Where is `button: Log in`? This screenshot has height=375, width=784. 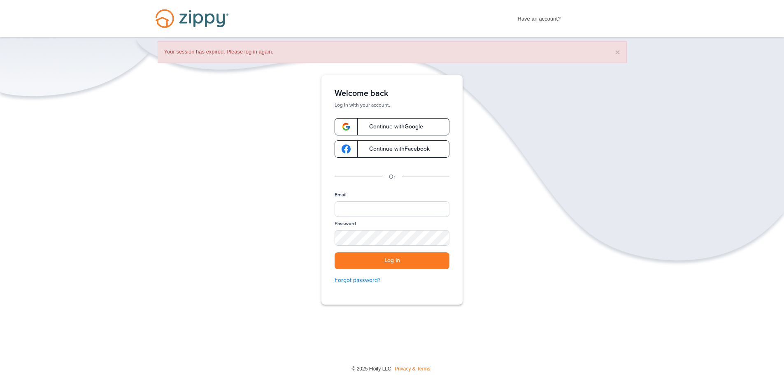
button: Log in is located at coordinates (392, 260).